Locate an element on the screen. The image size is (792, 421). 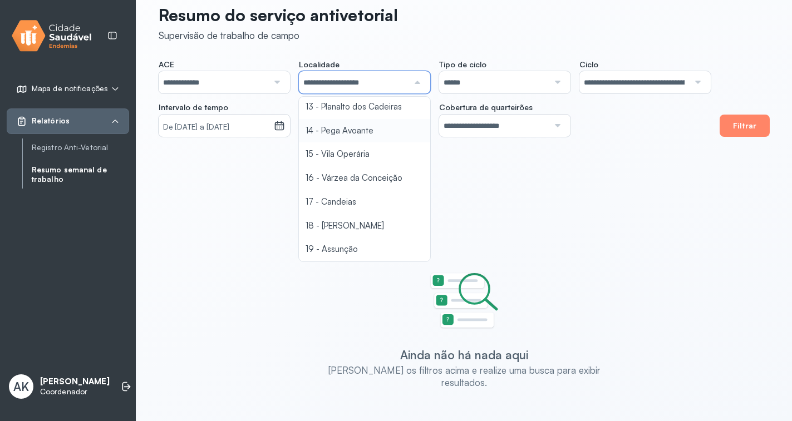
img: Imagem de estado vazio is located at coordinates (464, 301).